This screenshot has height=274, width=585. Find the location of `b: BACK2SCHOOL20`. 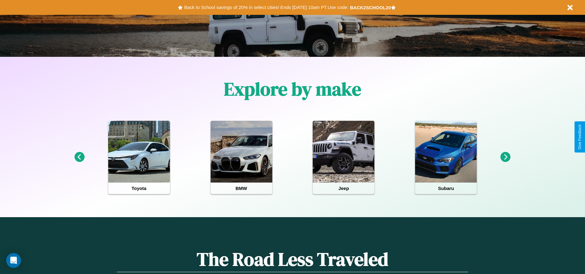

b: BACK2SCHOOL20 is located at coordinates (370, 7).